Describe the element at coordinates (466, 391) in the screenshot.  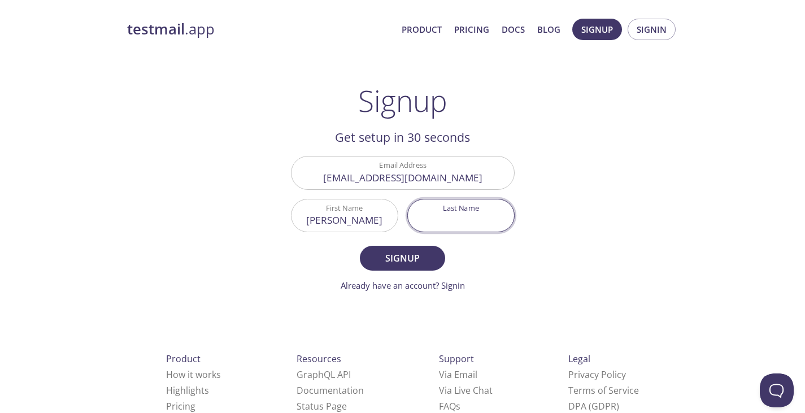
I see `a: Via Live Chat` at that location.